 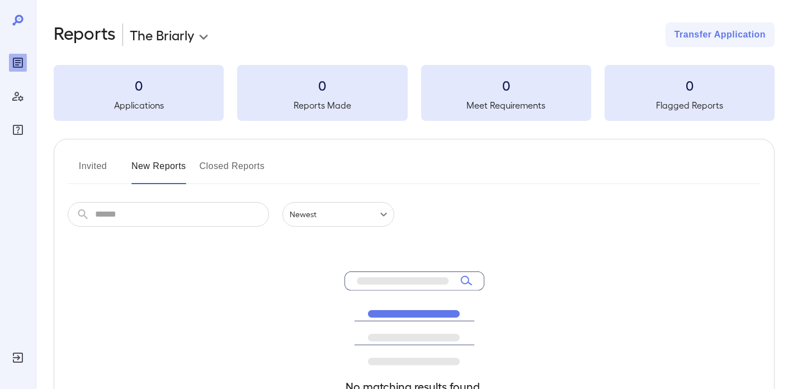 What do you see at coordinates (139, 105) in the screenshot?
I see `h5: Applications` at bounding box center [139, 105].